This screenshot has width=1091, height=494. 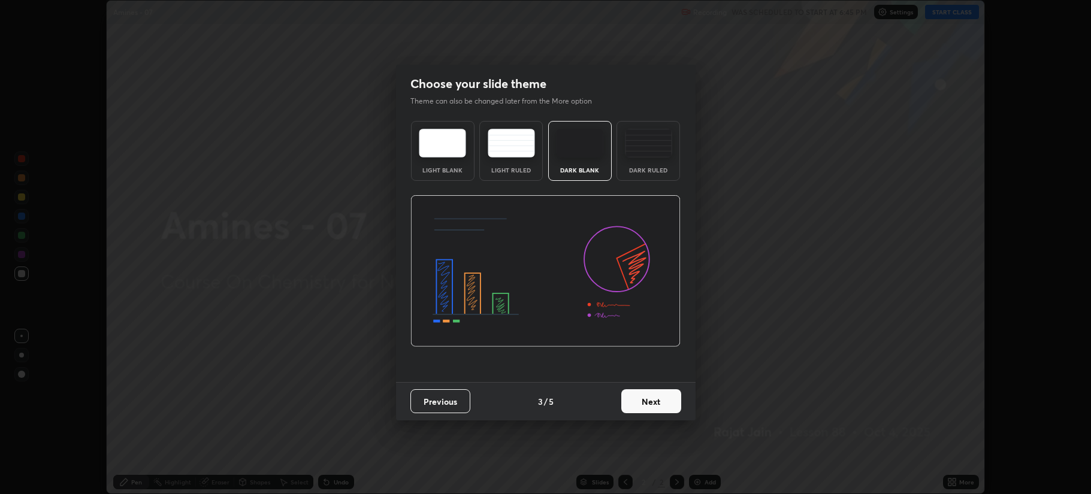 I want to click on div: Light Ruled, so click(x=511, y=170).